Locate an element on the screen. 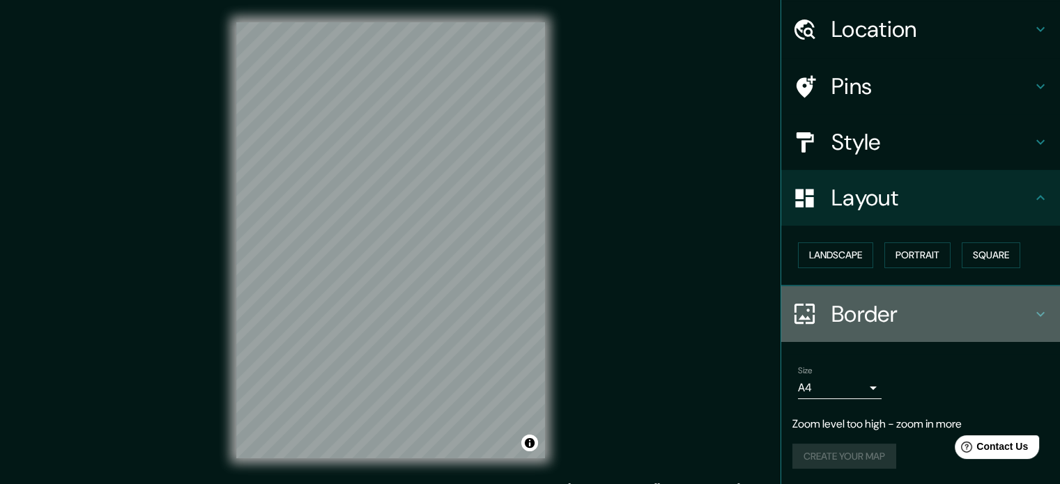 Image resolution: width=1060 pixels, height=484 pixels. h4: Style is located at coordinates (932, 142).